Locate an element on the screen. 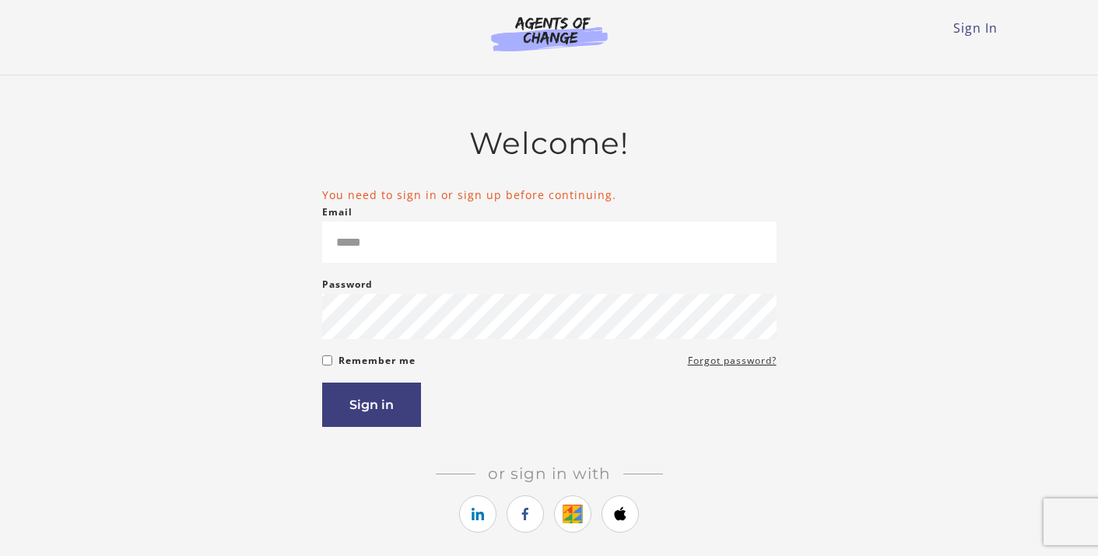  li: You need to sign in or sign up before continuing. is located at coordinates (549, 195).